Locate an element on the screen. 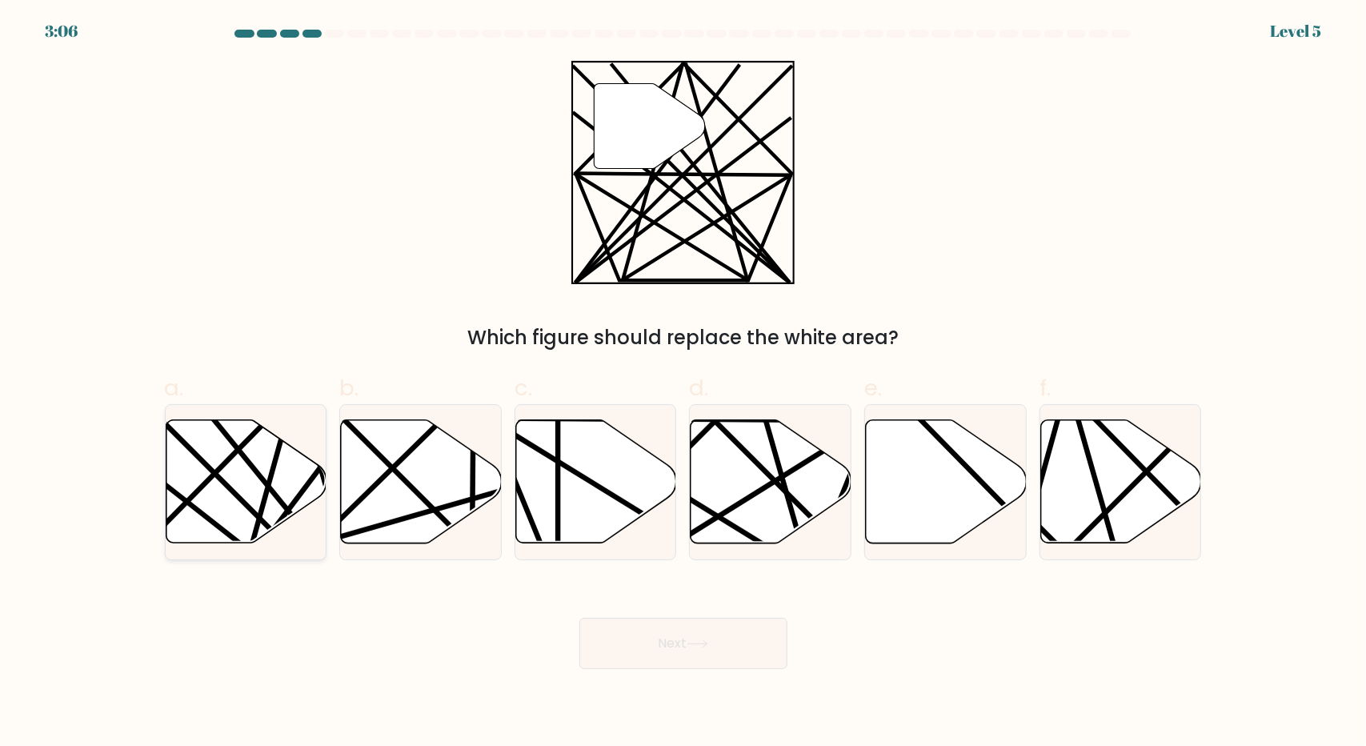 The height and width of the screenshot is (746, 1366). span: f. is located at coordinates (1045, 387).